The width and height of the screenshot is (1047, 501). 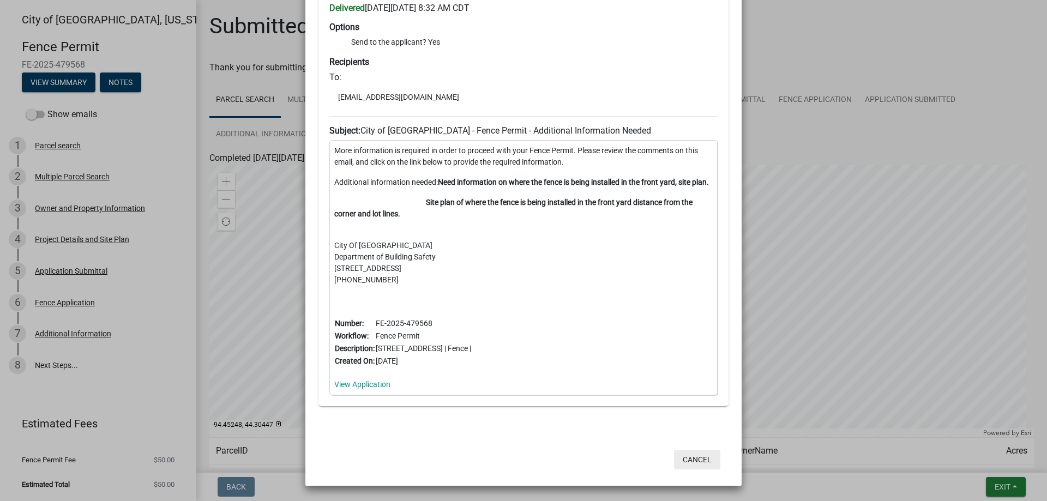 I want to click on td: Fence Permit, so click(x=423, y=336).